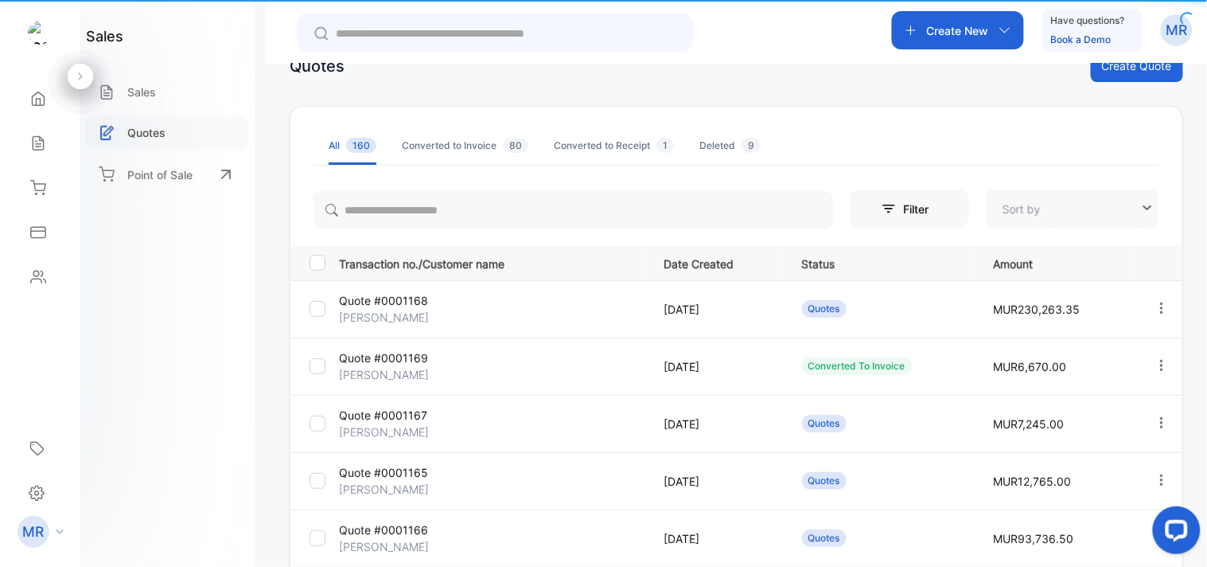  What do you see at coordinates (1033, 538) in the screenshot?
I see `span: MUR93,736.50` at bounding box center [1033, 538].